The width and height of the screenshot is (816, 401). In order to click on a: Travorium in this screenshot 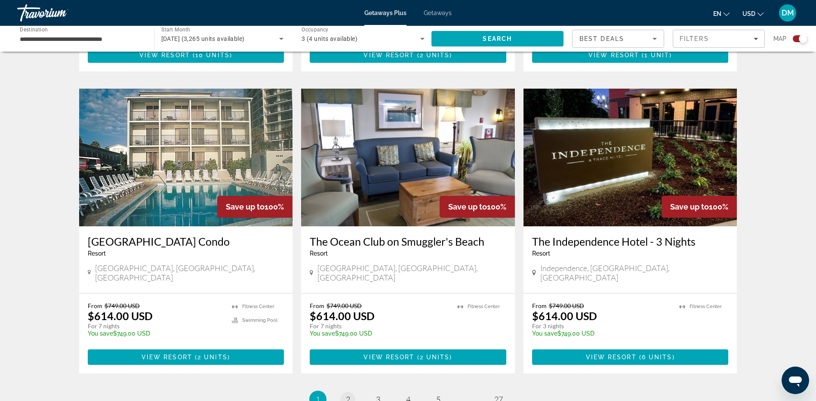, I will do `click(60, 13)`.